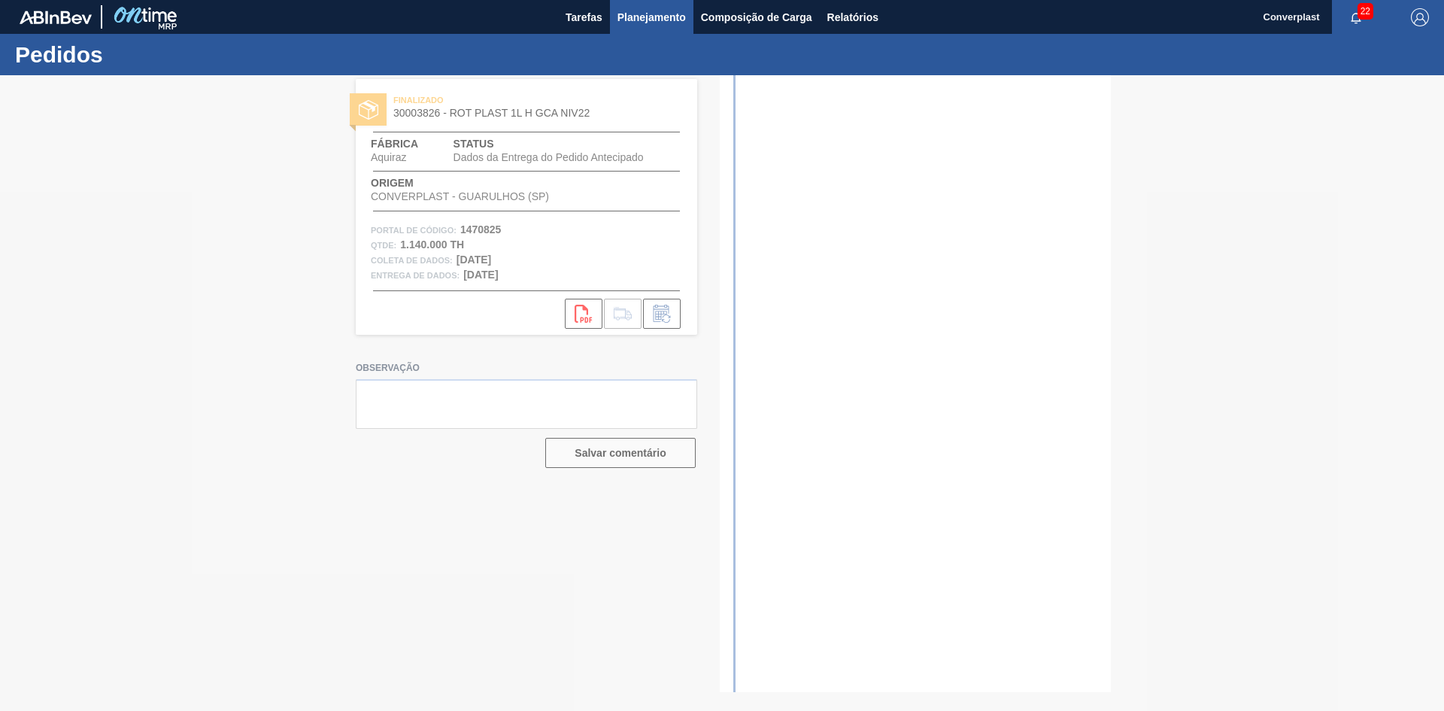  What do you see at coordinates (757, 17) in the screenshot?
I see `font: Composição de Carga` at bounding box center [757, 17].